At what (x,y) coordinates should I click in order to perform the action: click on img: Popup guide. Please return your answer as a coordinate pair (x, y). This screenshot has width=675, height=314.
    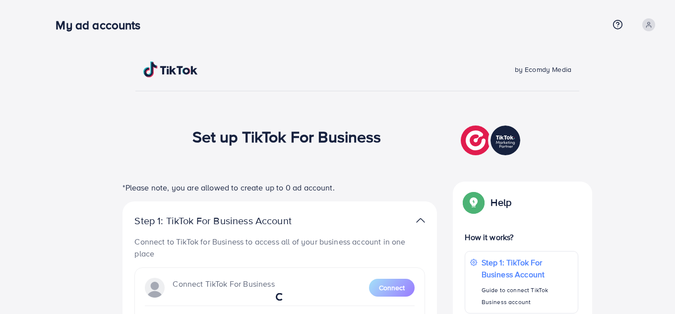
    Looking at the image, I should click on (473, 202).